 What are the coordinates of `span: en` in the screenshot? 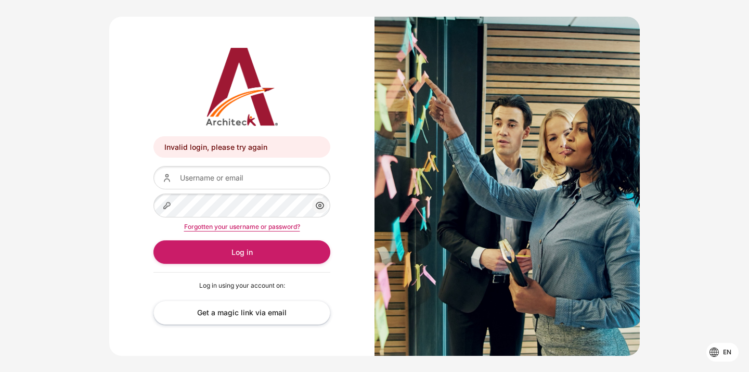 It's located at (728, 352).